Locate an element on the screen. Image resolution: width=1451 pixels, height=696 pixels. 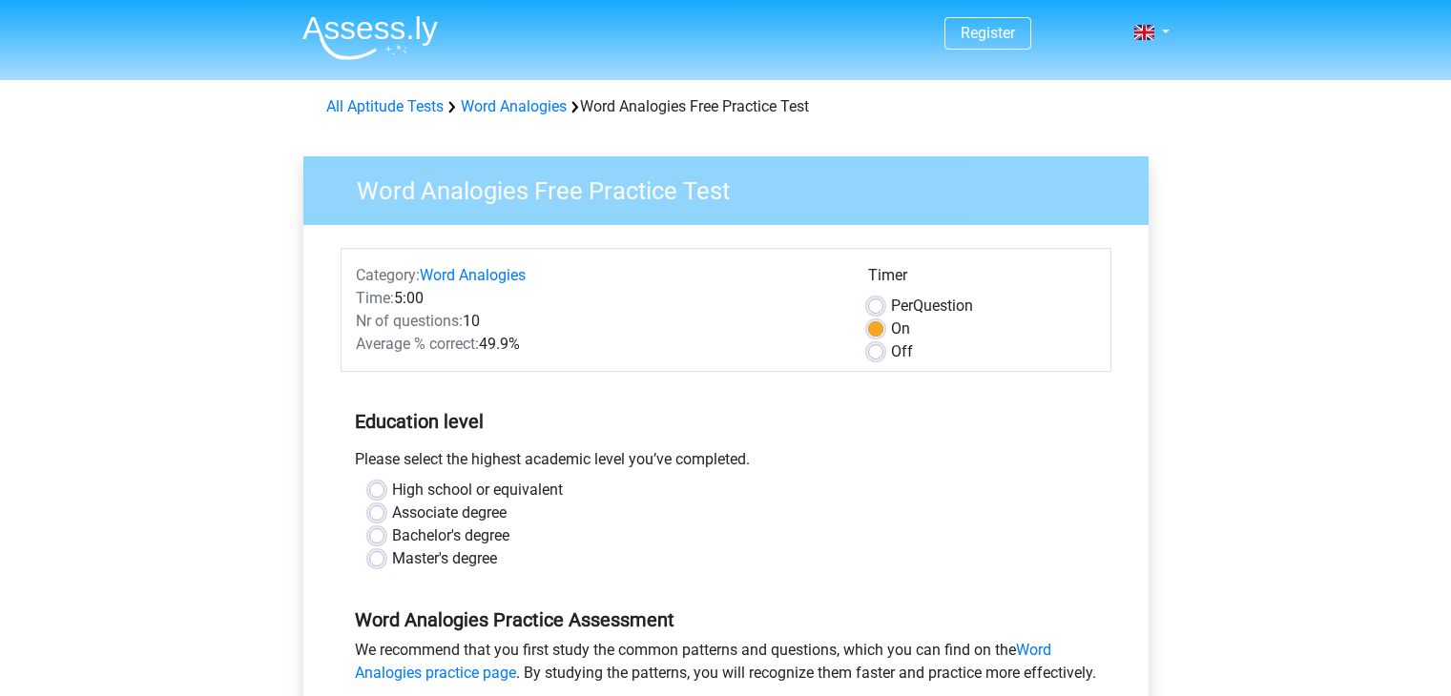
h5: Word Analogies Practice Assessment is located at coordinates (726, 620).